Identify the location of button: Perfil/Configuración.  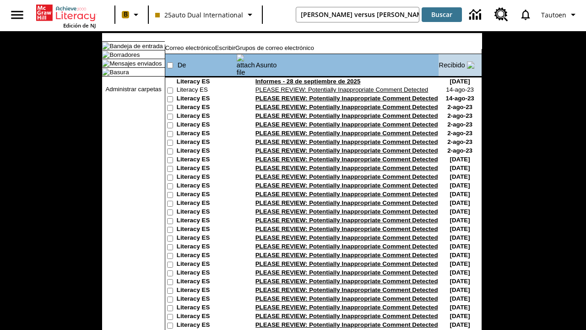
(560, 15).